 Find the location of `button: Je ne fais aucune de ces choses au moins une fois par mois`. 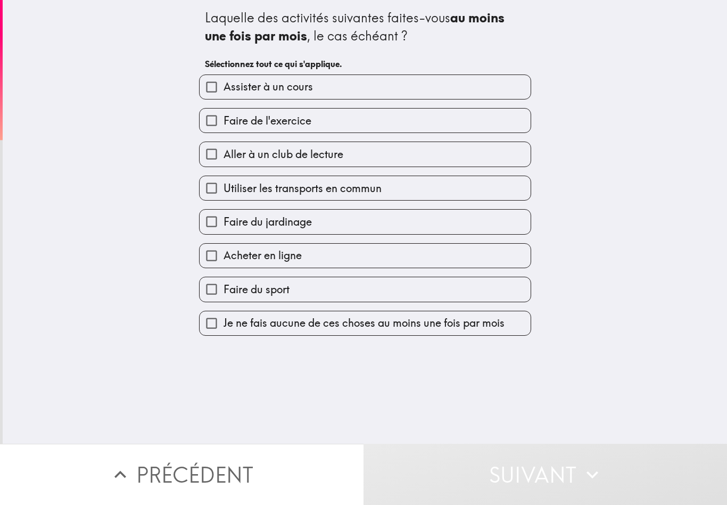

button: Je ne fais aucune de ces choses au moins une fois par mois is located at coordinates (365, 323).